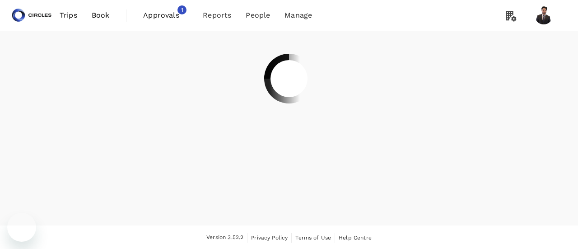 The height and width of the screenshot is (249, 578). I want to click on a: Privacy Policy, so click(269, 238).